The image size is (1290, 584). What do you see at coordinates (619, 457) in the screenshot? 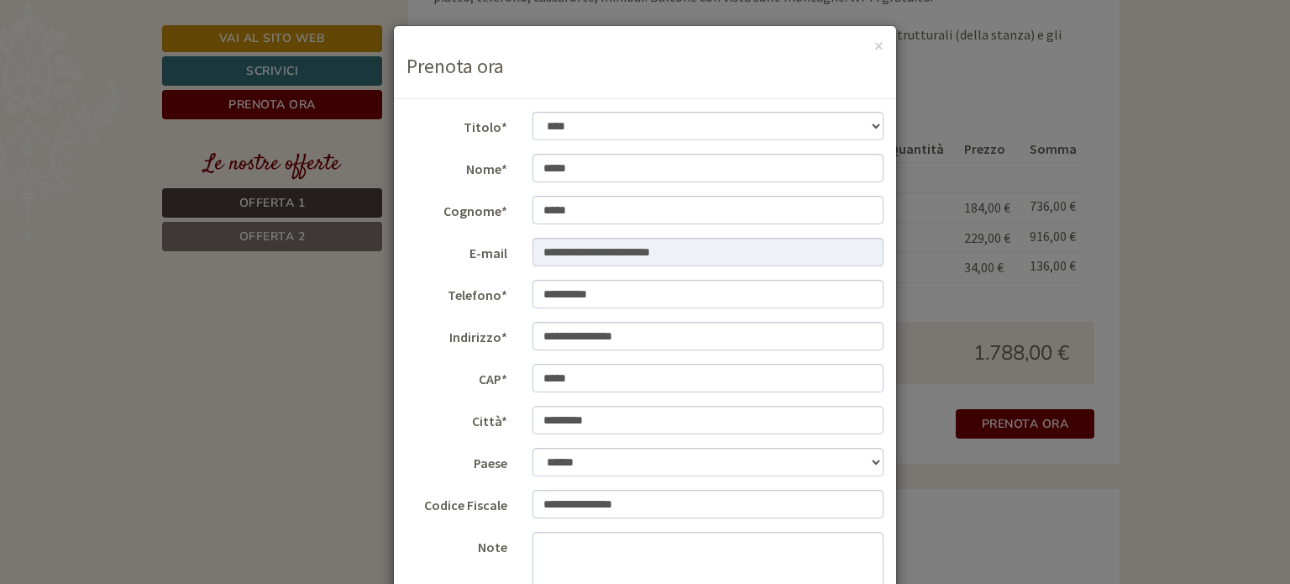
I see `button: Invia` at bounding box center [619, 457].